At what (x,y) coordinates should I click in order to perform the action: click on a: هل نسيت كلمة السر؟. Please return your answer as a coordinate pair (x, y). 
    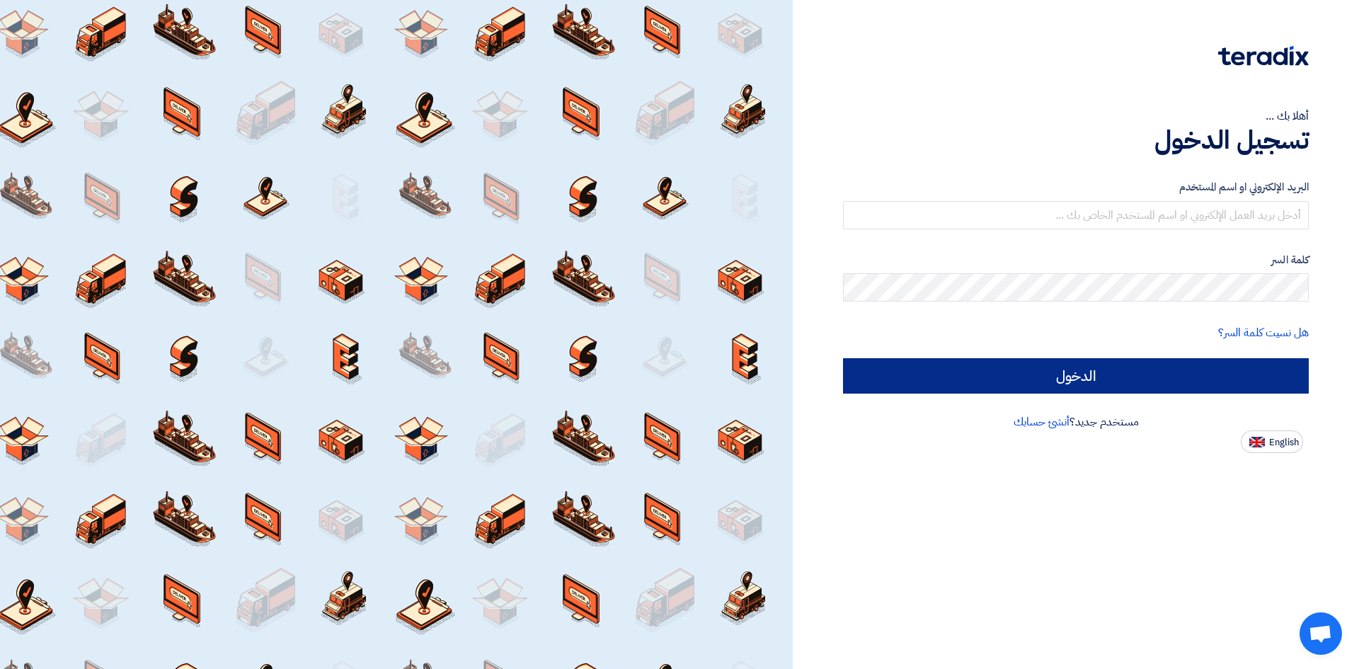
    Looking at the image, I should click on (1263, 333).